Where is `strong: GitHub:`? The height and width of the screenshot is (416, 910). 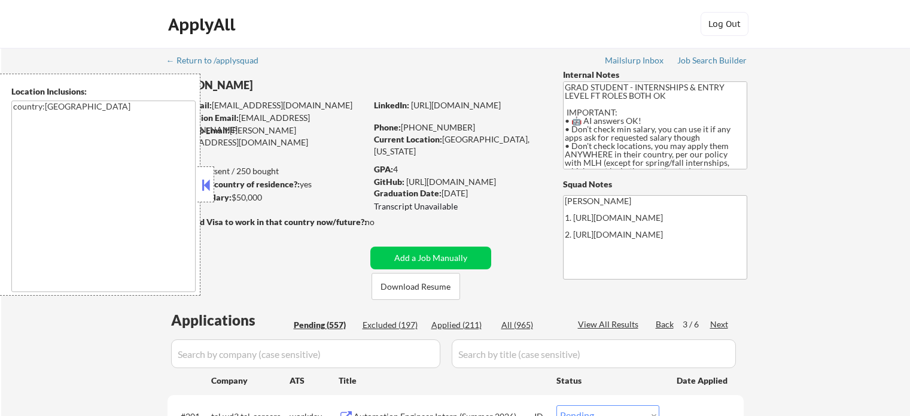 strong: GitHub: is located at coordinates (389, 181).